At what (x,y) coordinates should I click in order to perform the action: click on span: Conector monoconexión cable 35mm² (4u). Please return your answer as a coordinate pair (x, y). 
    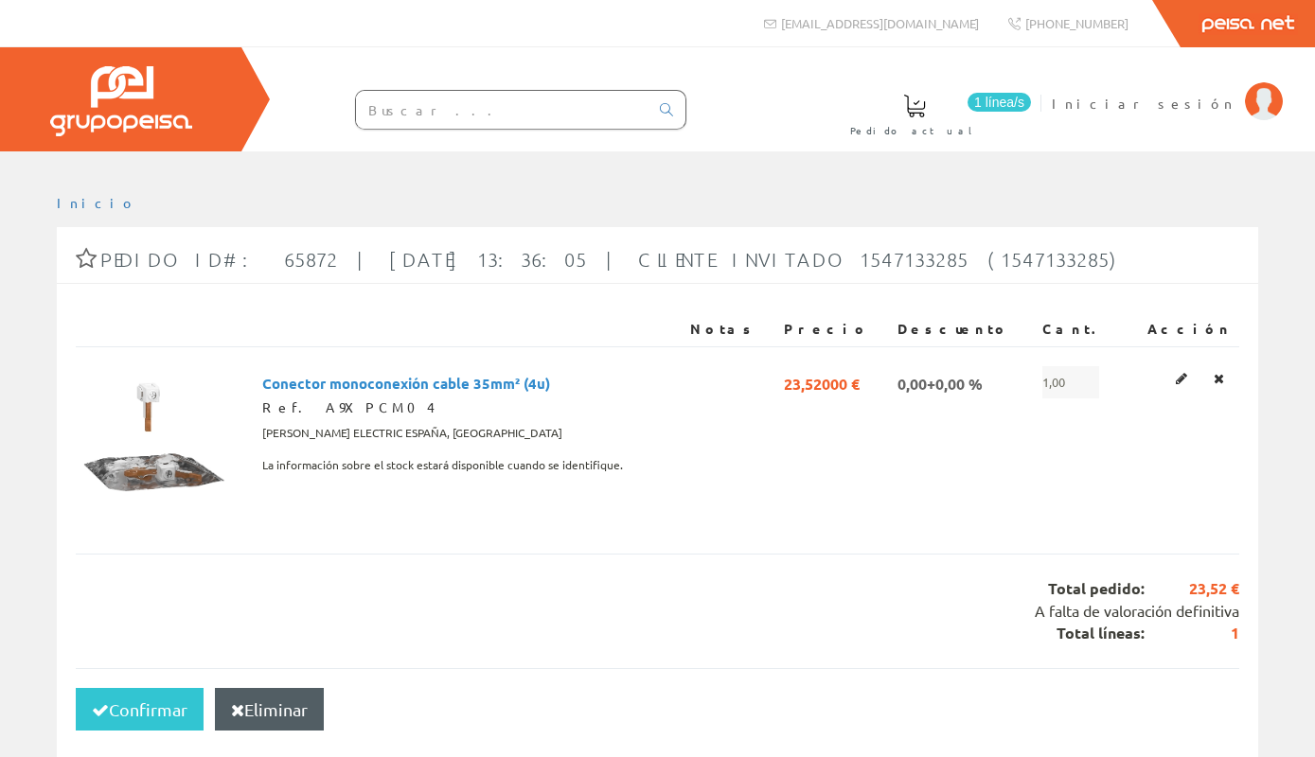
    Looking at the image, I should click on (406, 382).